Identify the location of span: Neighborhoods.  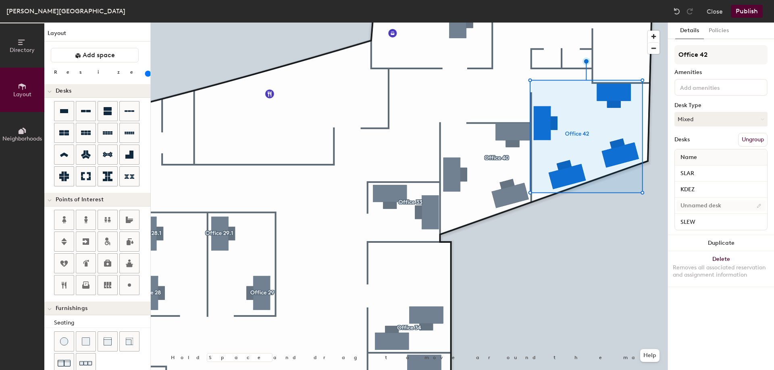
(22, 139).